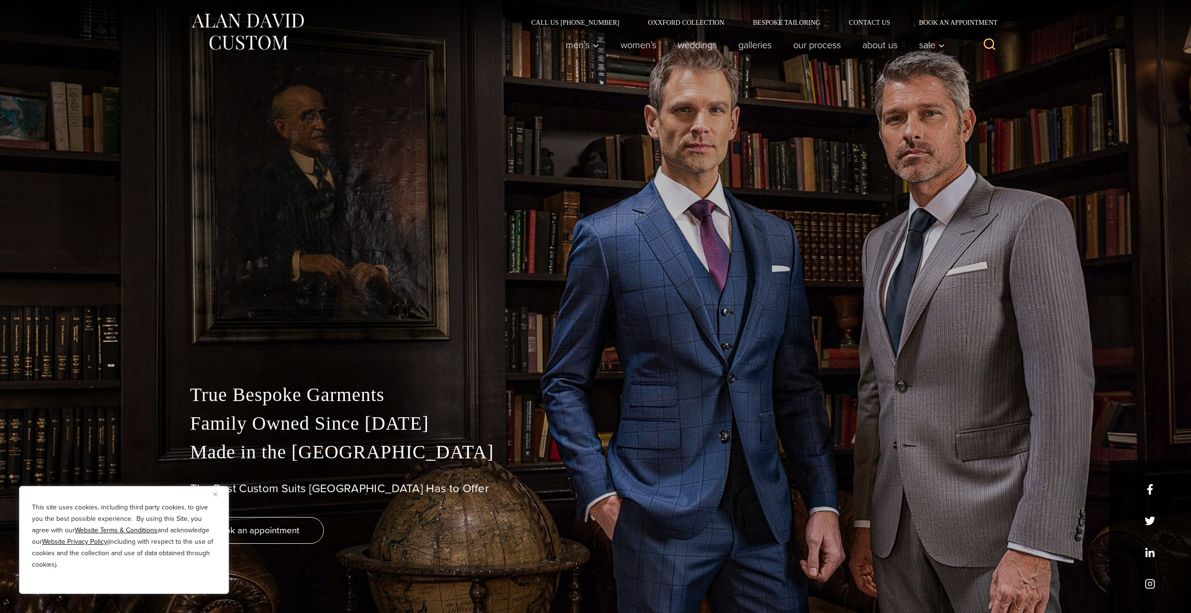  Describe the element at coordinates (219, 494) in the screenshot. I see `button: Close` at that location.